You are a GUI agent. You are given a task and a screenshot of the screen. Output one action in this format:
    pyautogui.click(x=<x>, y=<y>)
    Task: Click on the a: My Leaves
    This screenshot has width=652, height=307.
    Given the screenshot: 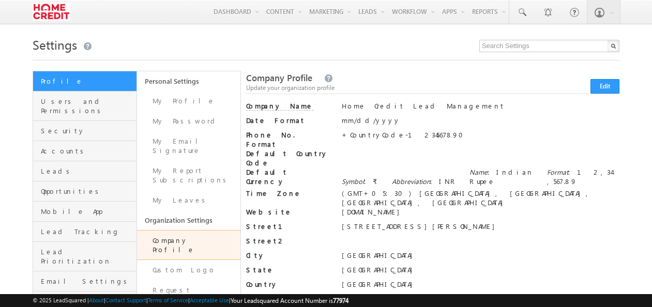 What is the action you would take?
    pyautogui.click(x=189, y=200)
    